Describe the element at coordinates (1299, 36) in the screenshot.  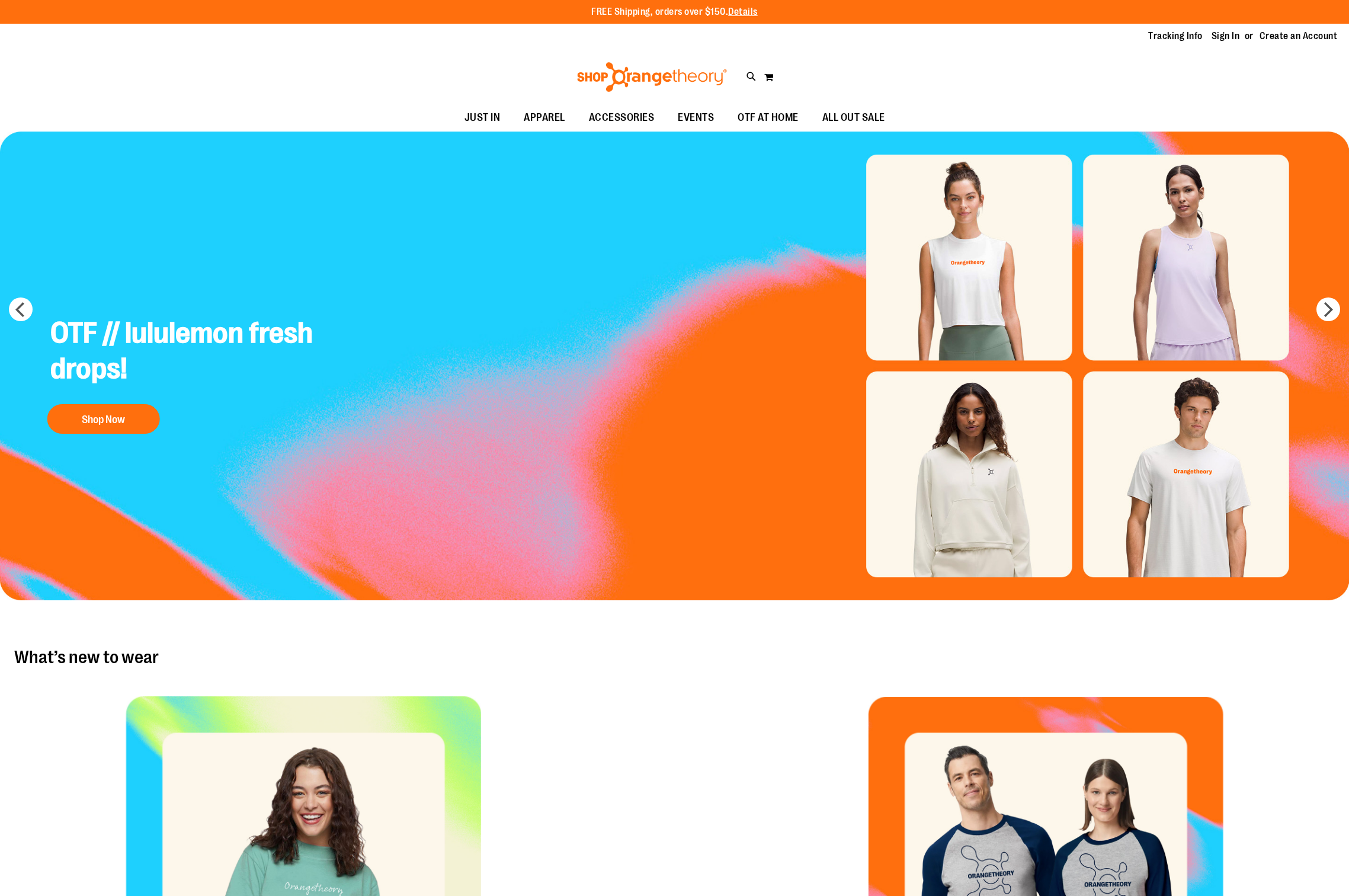
I see `a: Create an Account` at that location.